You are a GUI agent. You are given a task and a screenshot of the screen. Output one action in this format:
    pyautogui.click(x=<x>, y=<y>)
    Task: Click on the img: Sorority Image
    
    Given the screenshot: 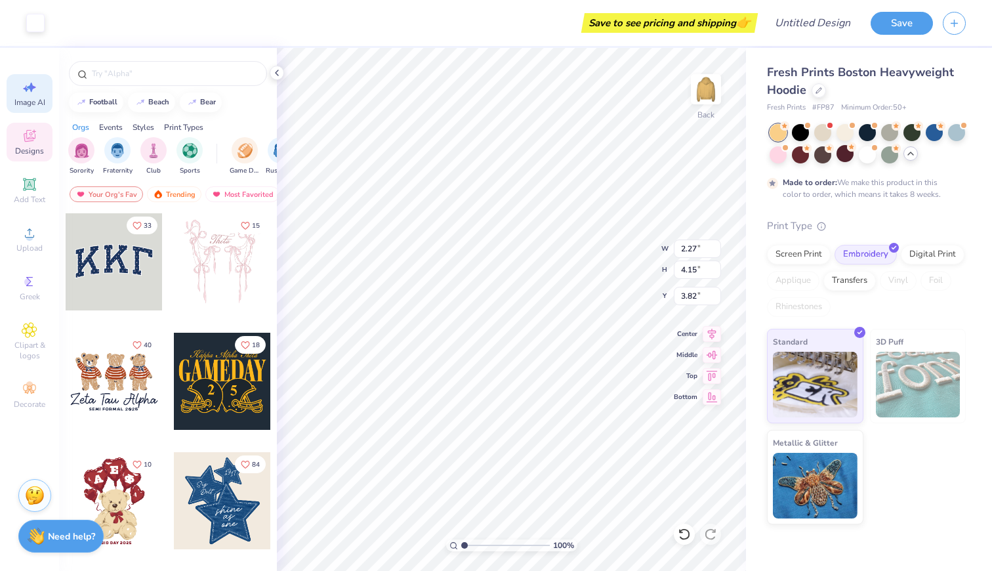 What is the action you would take?
    pyautogui.click(x=81, y=150)
    